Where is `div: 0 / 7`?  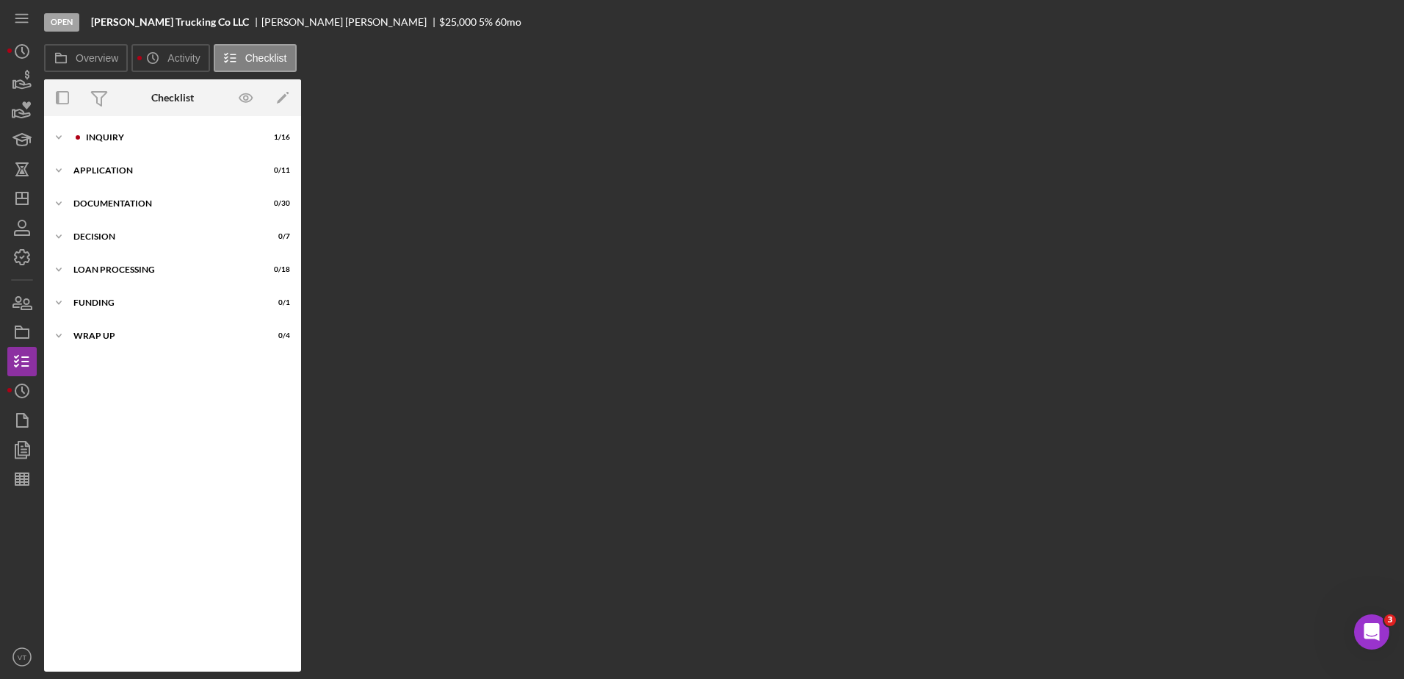 div: 0 / 7 is located at coordinates (277, 236).